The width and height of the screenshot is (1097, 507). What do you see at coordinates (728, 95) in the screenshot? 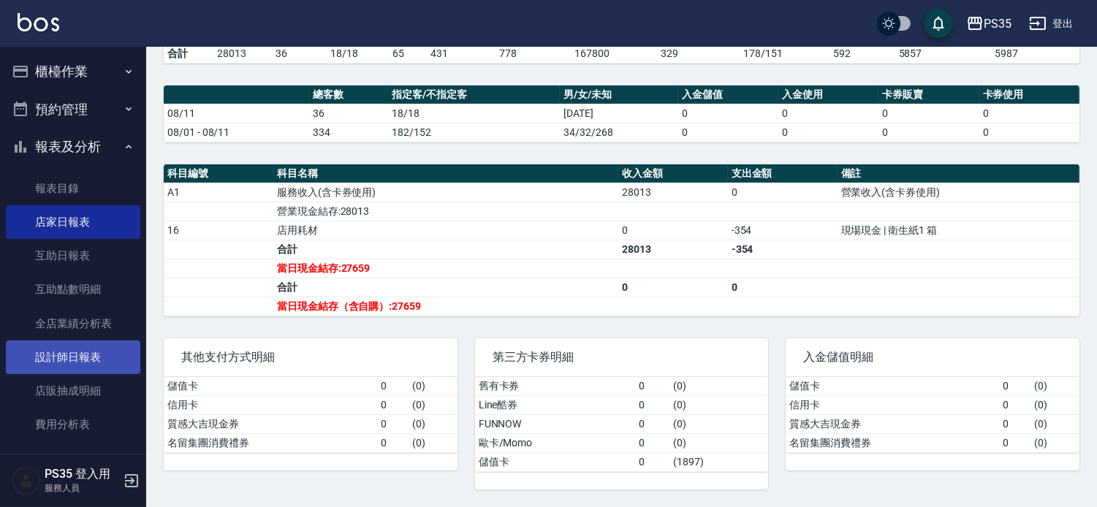
I see `th: 入金儲值` at bounding box center [728, 95].